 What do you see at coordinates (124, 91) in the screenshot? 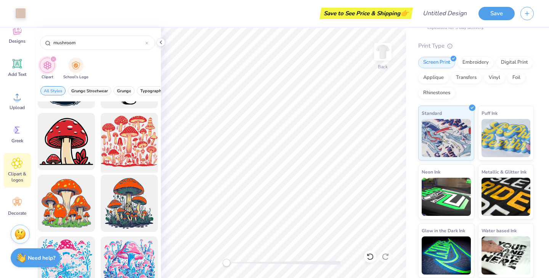
I see `span: Grunge` at bounding box center [124, 91].